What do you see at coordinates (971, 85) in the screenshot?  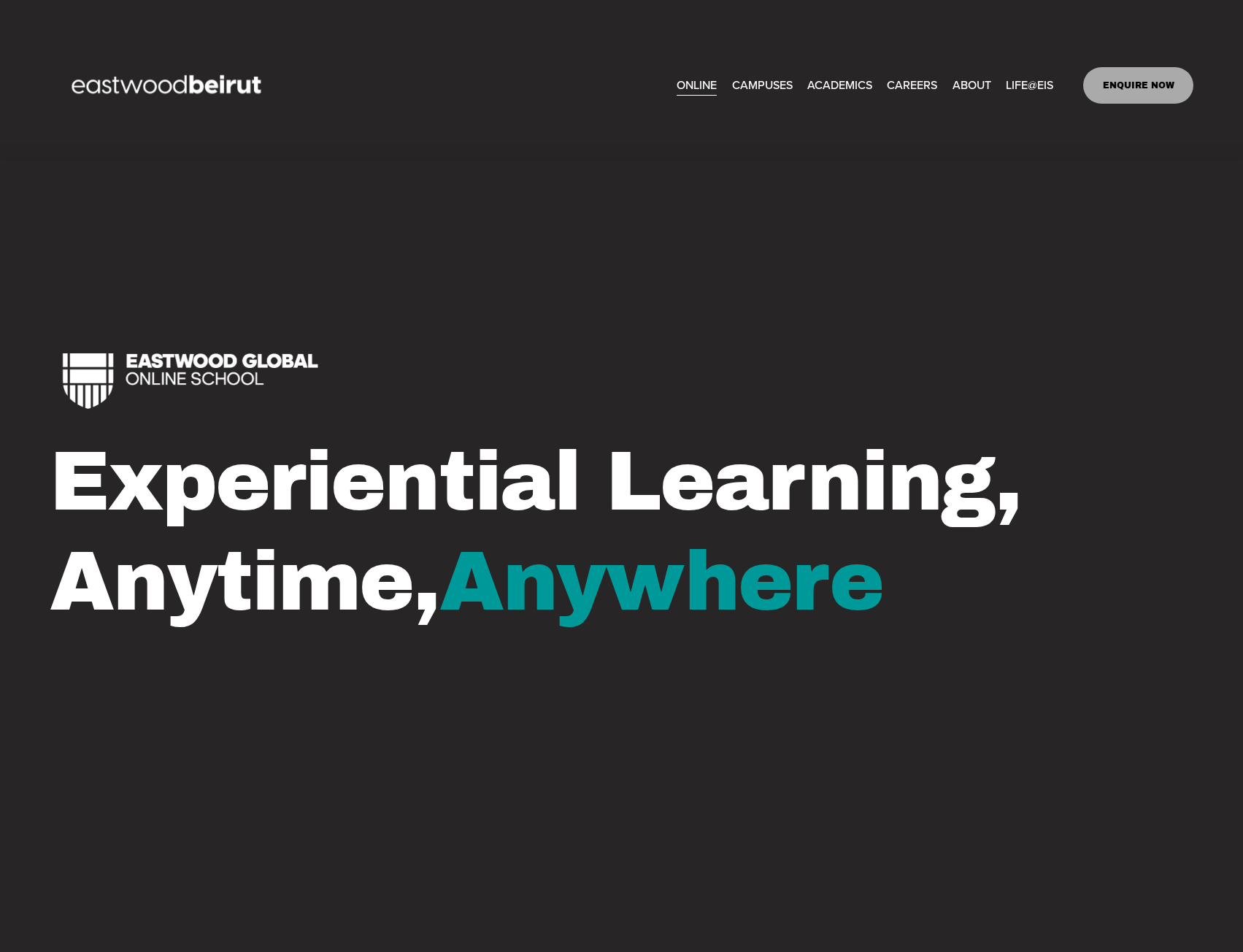 I see `span: ABOUT` at bounding box center [971, 85].